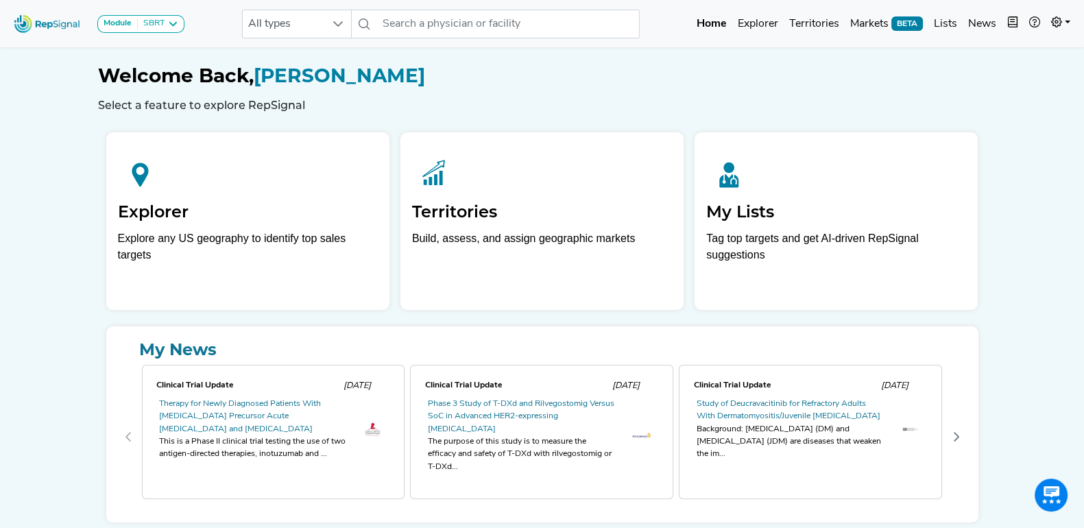 The height and width of the screenshot is (528, 1084). Describe the element at coordinates (253, 448) in the screenshot. I see `div: This is a Phase II clinical trial testing the use of two antigen-directed therapies, inotuzumab a...` at that location.